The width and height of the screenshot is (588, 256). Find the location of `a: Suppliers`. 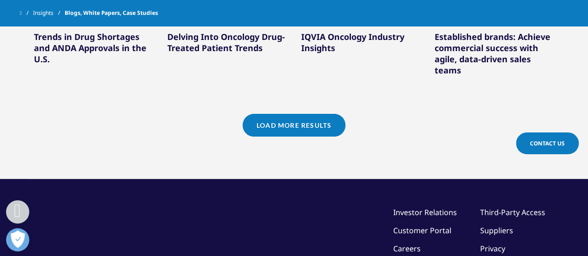

a: Suppliers is located at coordinates (496, 230).